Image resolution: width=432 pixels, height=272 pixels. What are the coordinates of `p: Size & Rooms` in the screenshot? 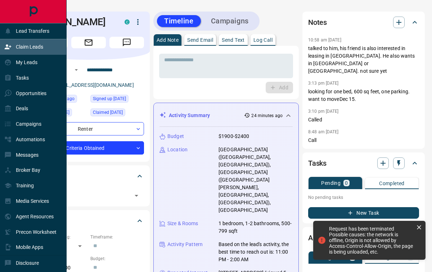 It's located at (183, 223).